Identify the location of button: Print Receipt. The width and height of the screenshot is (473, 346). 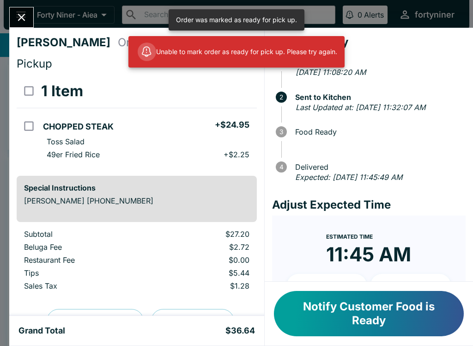
(193, 321).